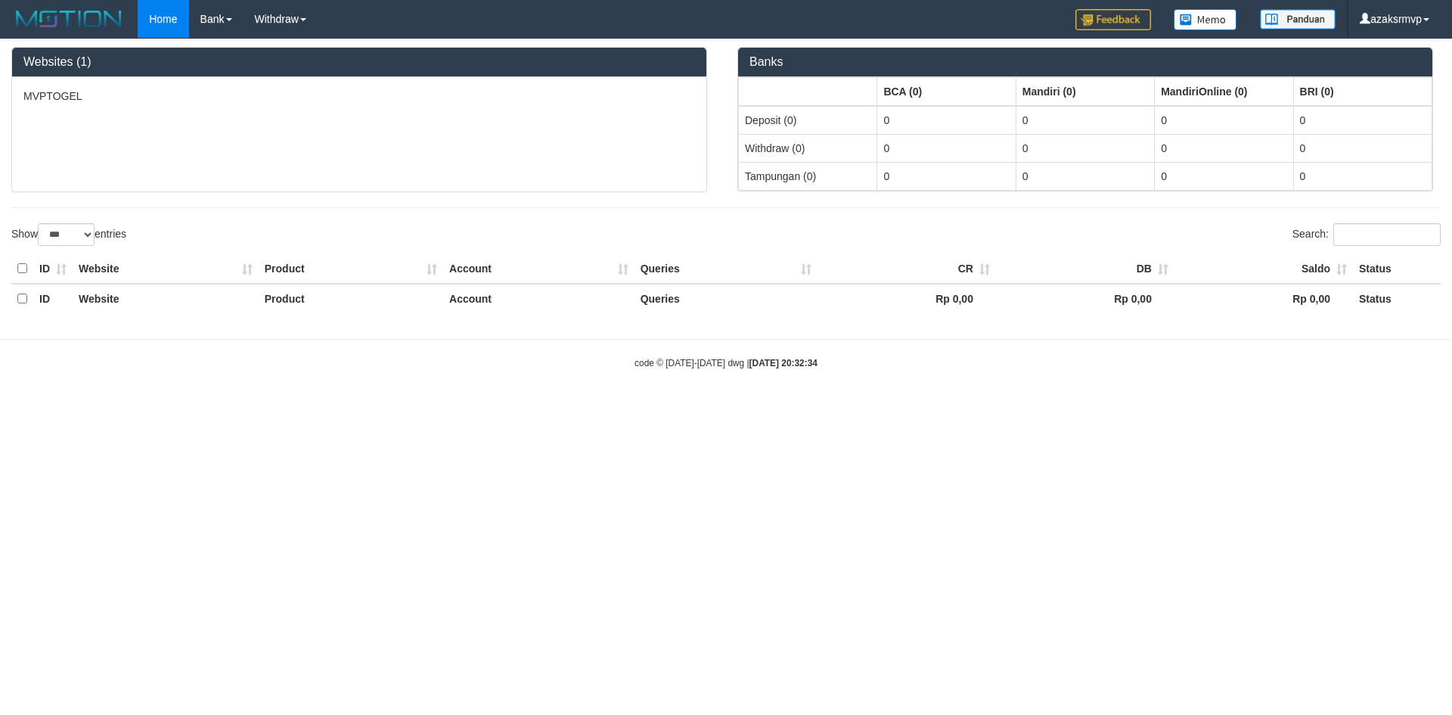 The height and width of the screenshot is (715, 1452). Describe the element at coordinates (907, 268) in the screenshot. I see `th: CR` at that location.